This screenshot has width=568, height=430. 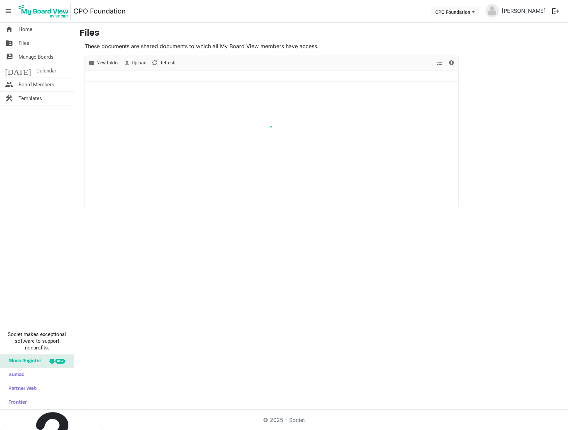 What do you see at coordinates (14, 375) in the screenshot?
I see `span: Sumac` at bounding box center [14, 375].